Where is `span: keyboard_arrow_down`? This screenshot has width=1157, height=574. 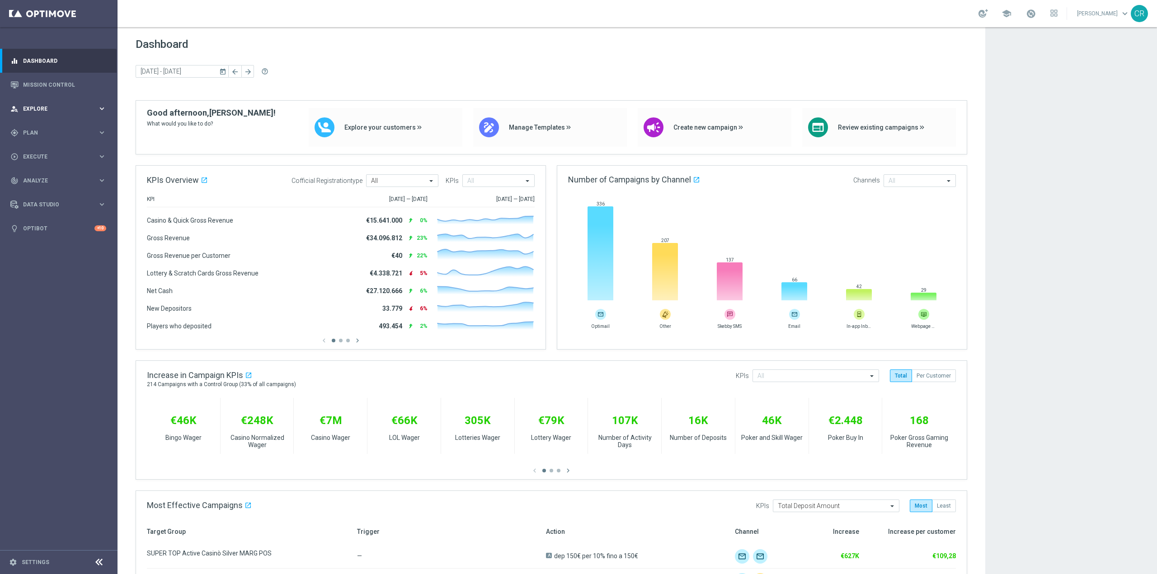 span: keyboard_arrow_down is located at coordinates (1125, 14).